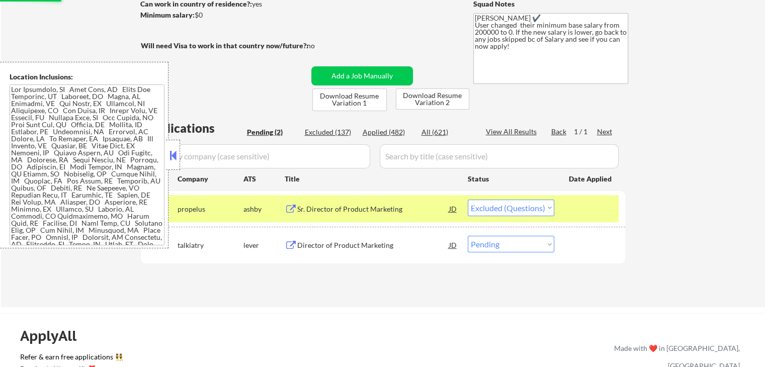 The height and width of the screenshot is (367, 765). What do you see at coordinates (605, 132) in the screenshot?
I see `div: Next` at bounding box center [605, 132].